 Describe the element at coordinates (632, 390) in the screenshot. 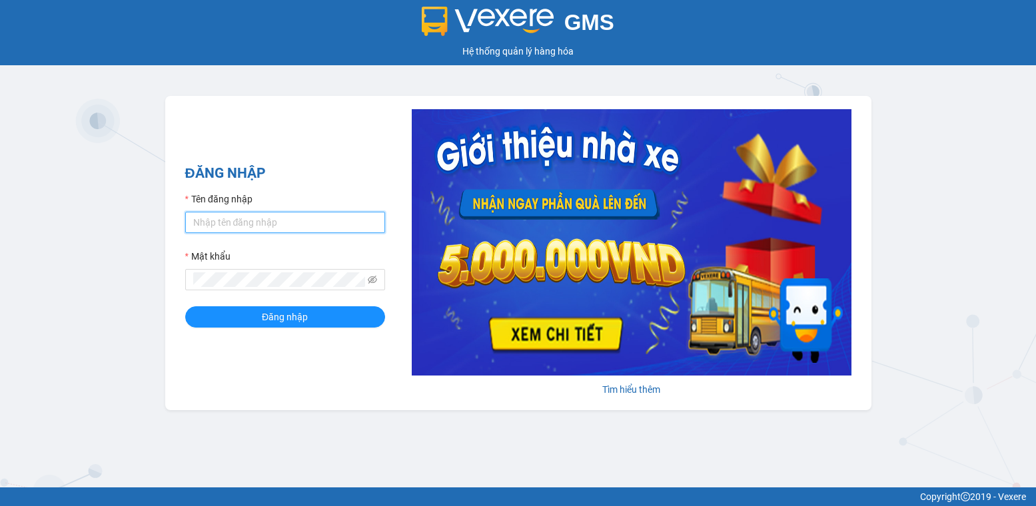

I see `div: Tìm hiểu thêm` at that location.